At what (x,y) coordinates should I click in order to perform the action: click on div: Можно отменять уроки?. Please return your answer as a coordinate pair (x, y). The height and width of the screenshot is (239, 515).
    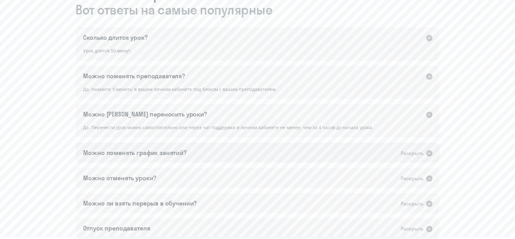
    Looking at the image, I should click on (120, 178).